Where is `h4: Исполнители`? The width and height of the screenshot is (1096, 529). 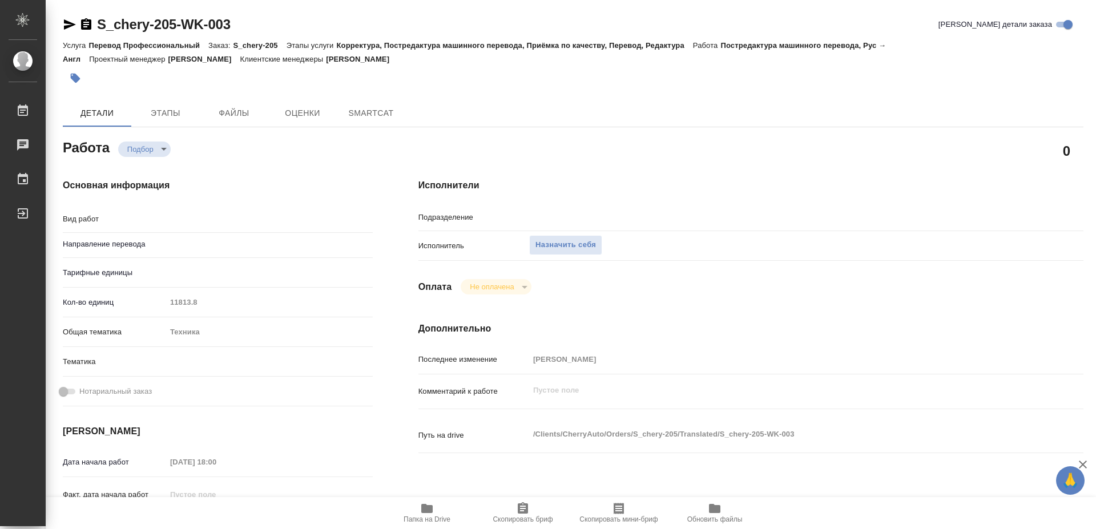
h4: Исполнители is located at coordinates (751, 186).